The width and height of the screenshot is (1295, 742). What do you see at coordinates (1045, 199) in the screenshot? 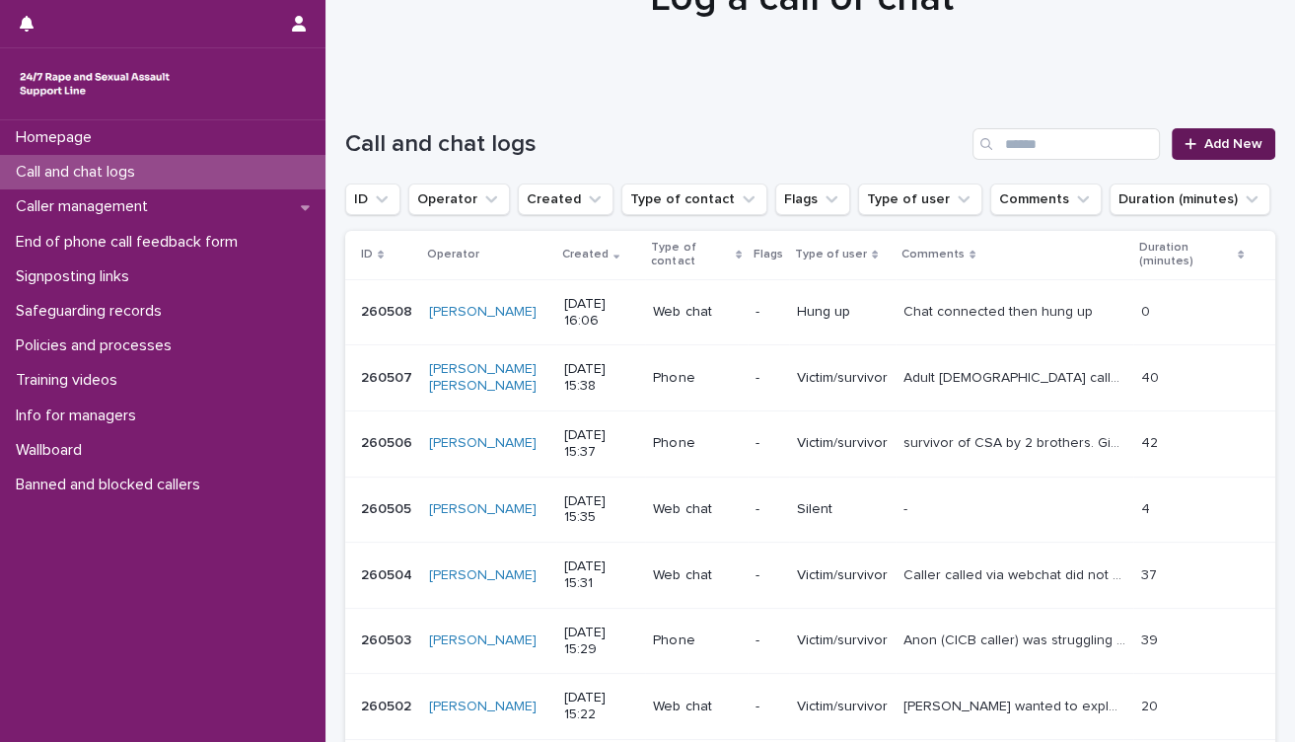
I see `button: Comments` at bounding box center [1045, 199].